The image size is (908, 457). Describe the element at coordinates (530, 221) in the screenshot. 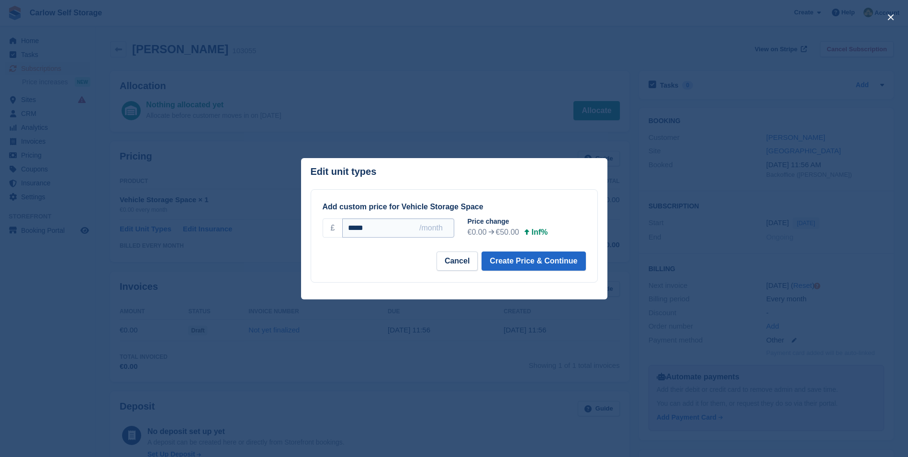

I see `div: Price change` at that location.